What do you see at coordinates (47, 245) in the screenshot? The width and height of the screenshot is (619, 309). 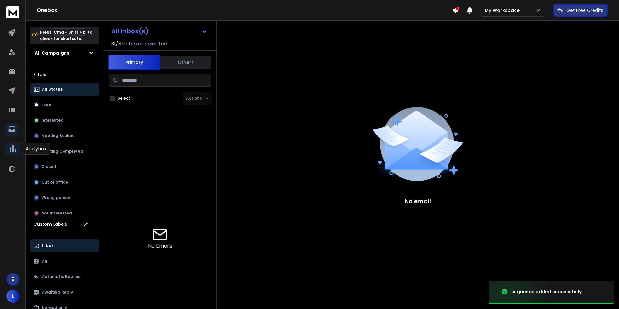 I see `p: Inbox` at bounding box center [47, 245].